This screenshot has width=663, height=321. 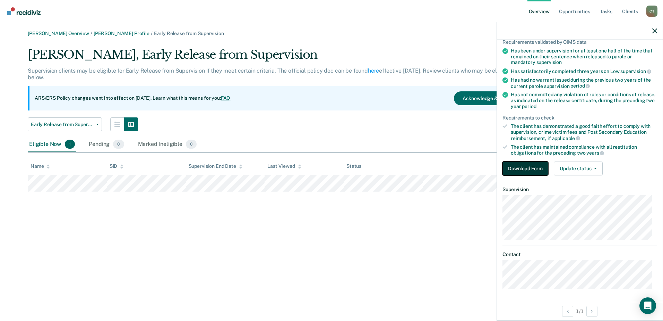 I want to click on span: applicable, so click(x=566, y=138).